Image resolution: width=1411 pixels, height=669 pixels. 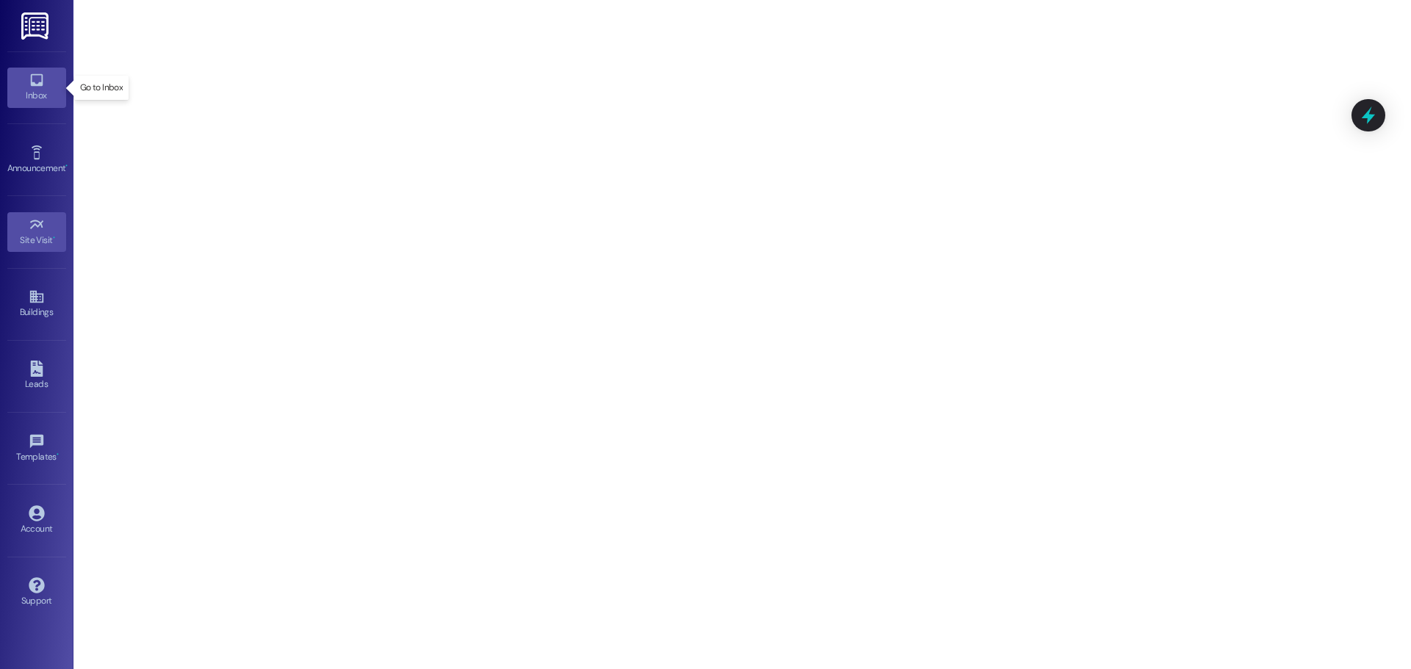 What do you see at coordinates (101, 87) in the screenshot?
I see `p: Go to Inbox` at bounding box center [101, 87].